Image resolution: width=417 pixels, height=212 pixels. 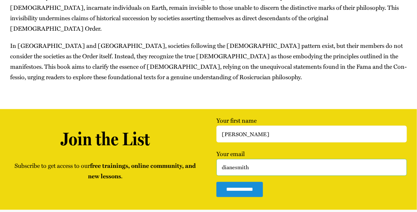 I want to click on form: Contact form, so click(x=312, y=156).